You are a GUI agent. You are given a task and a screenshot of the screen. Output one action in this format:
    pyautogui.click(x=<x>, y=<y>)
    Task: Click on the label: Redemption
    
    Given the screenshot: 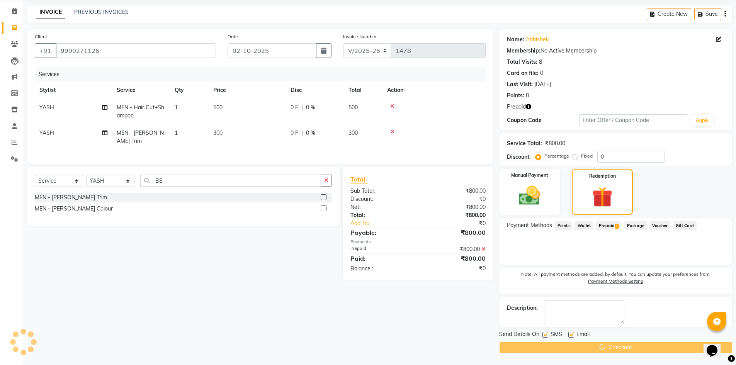 What is the action you would take?
    pyautogui.click(x=603, y=176)
    